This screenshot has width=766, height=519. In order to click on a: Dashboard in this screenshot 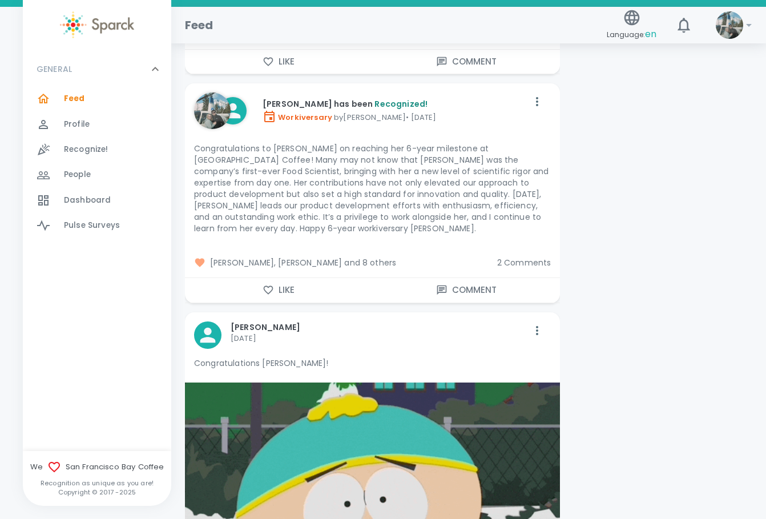, I will do `click(97, 200)`.